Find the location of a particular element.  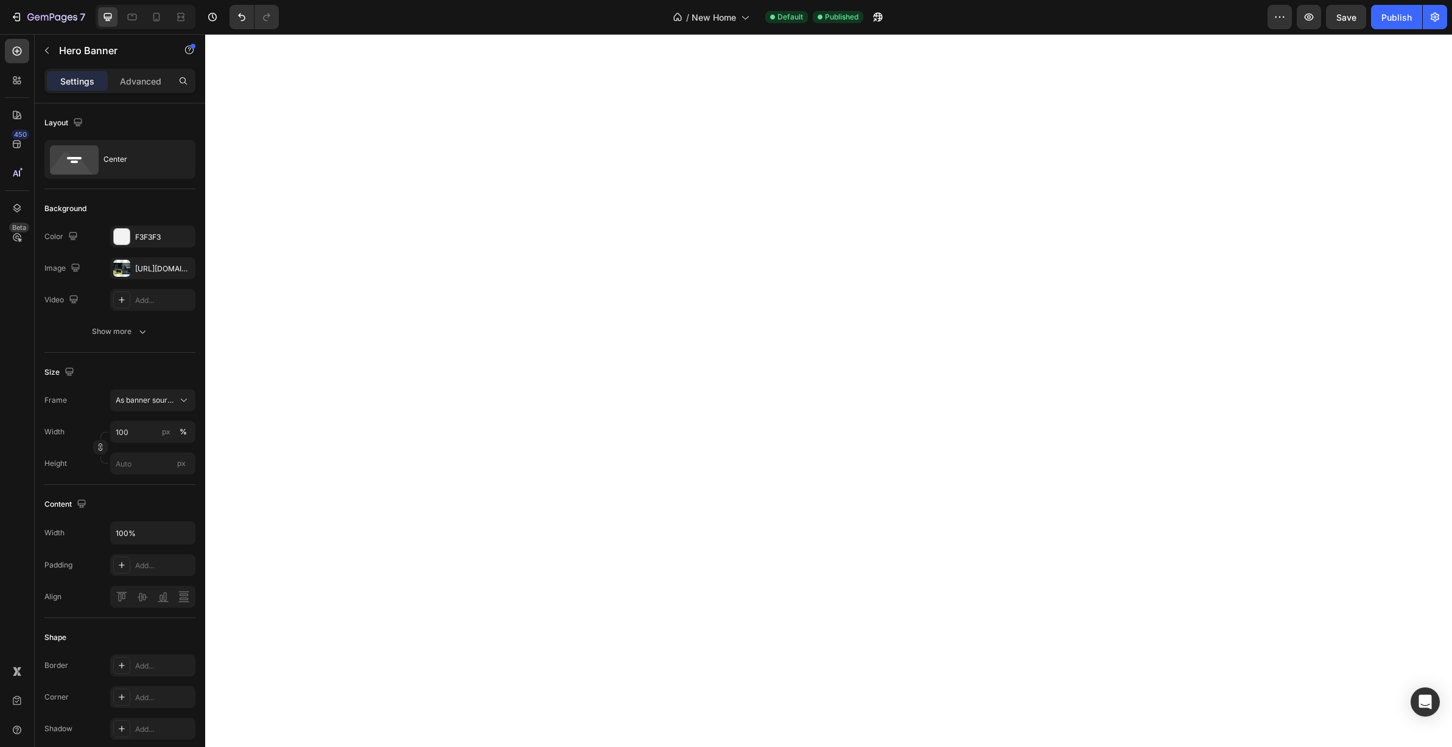

p: Advanced is located at coordinates (141, 81).